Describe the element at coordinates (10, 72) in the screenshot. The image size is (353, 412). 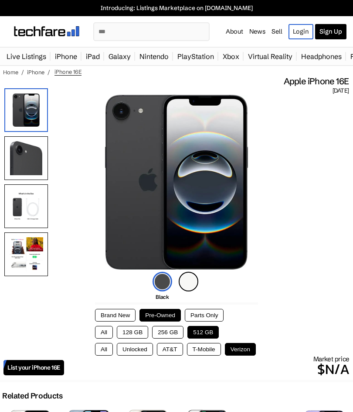
I see `a: Home` at that location.